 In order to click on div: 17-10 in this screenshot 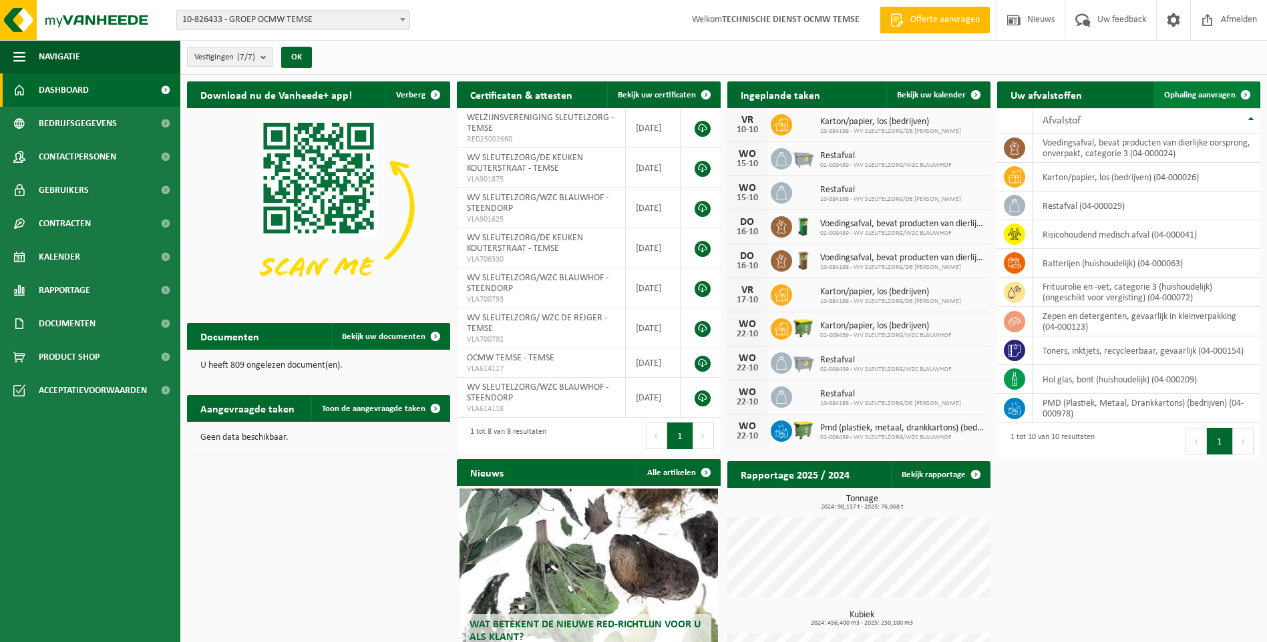, I will do `click(747, 300)`.